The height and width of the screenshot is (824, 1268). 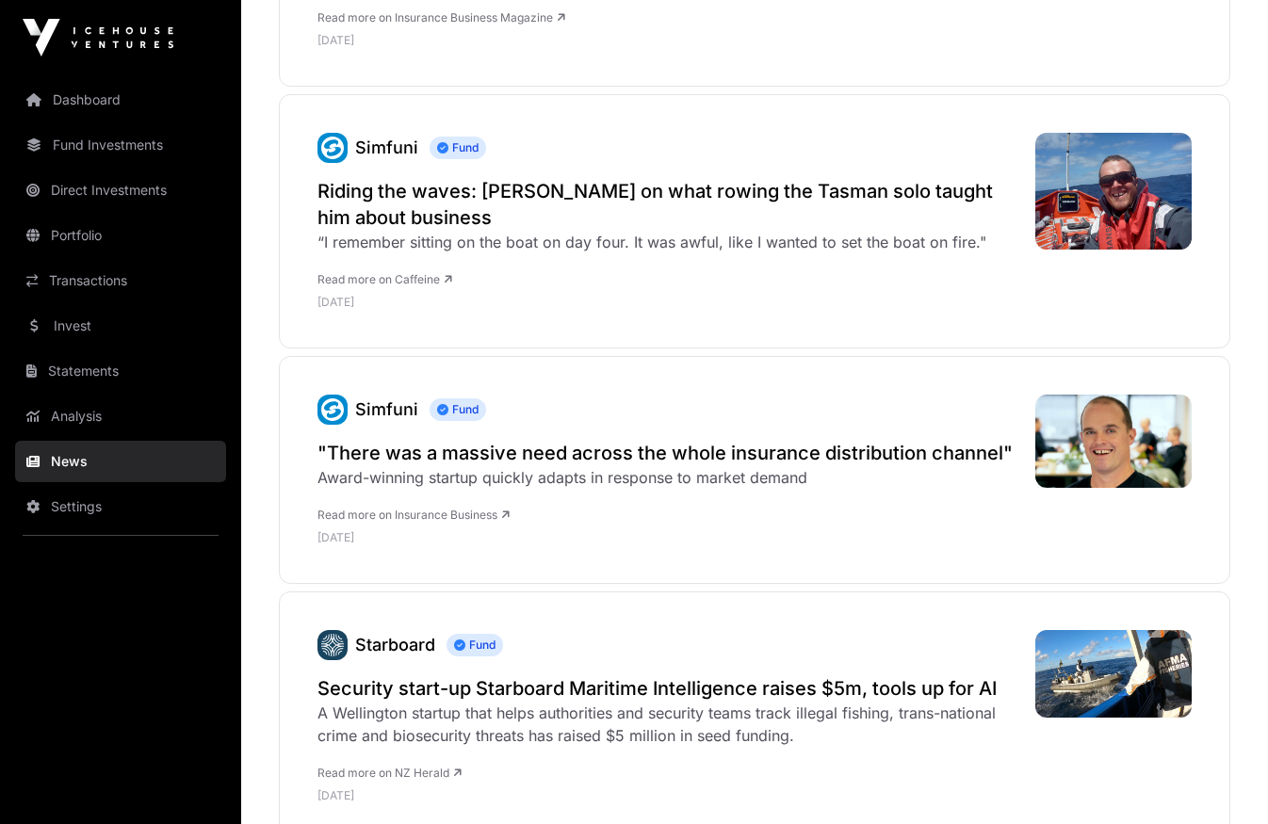 I want to click on div: “I remember sitting on the boat on day four. It was awful, like I wanted to set the boat on fire.", so click(x=667, y=242).